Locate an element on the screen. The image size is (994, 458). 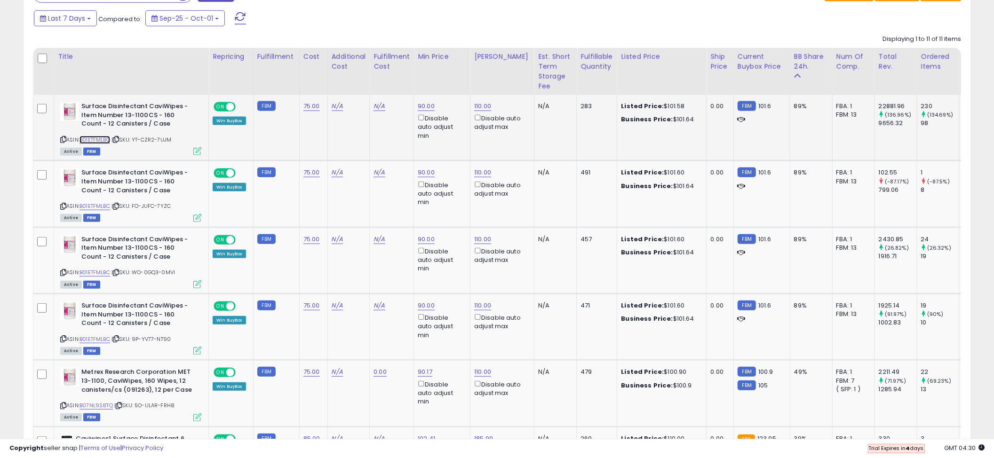
div: 22881.96 is located at coordinates (898, 106).